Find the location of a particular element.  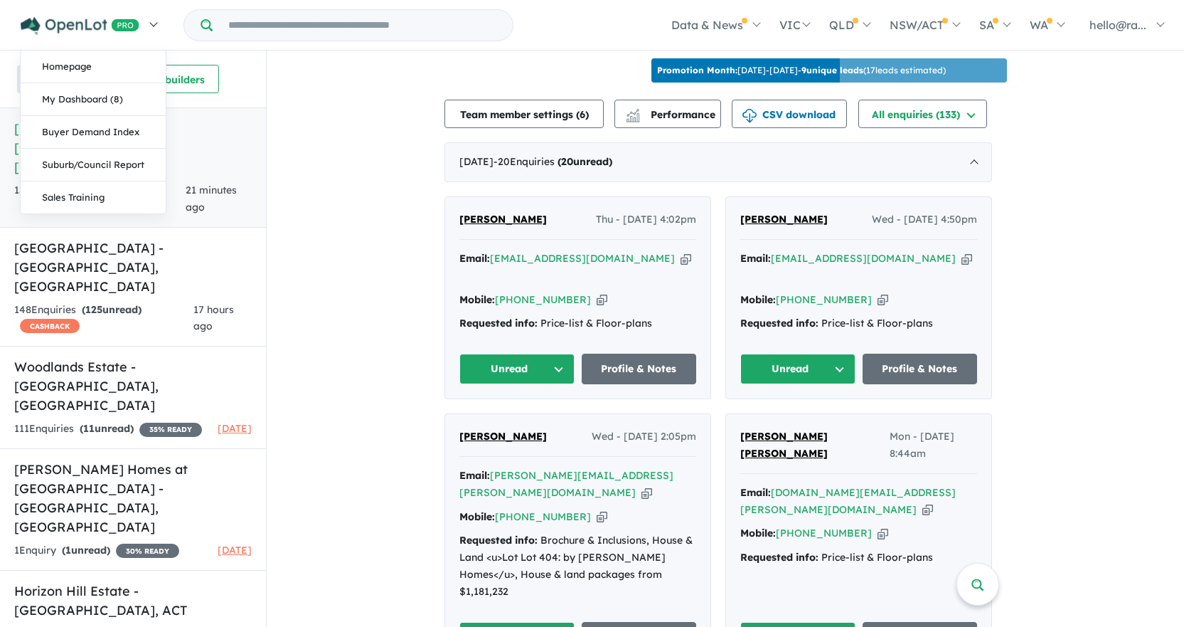

a: Buyer Demand Index is located at coordinates (93, 132).